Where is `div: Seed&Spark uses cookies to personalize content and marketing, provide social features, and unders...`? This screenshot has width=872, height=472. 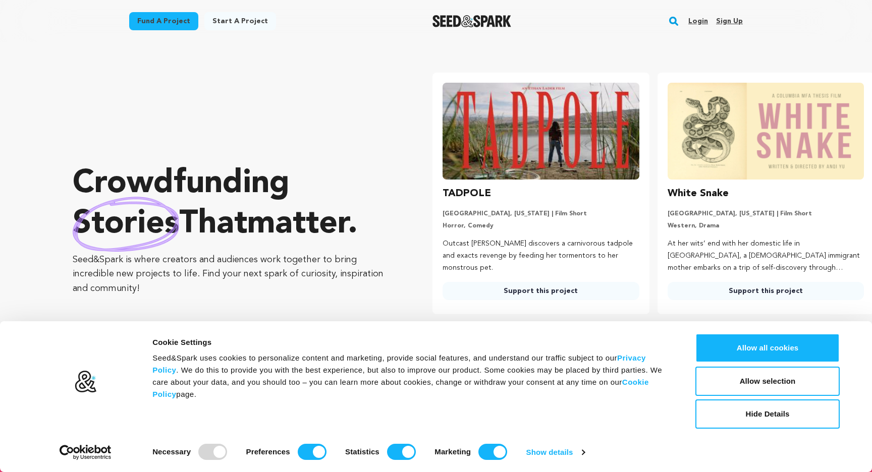
div: Seed&Spark uses cookies to personalize content and marketing, provide social features, and unders... is located at coordinates (412, 376).